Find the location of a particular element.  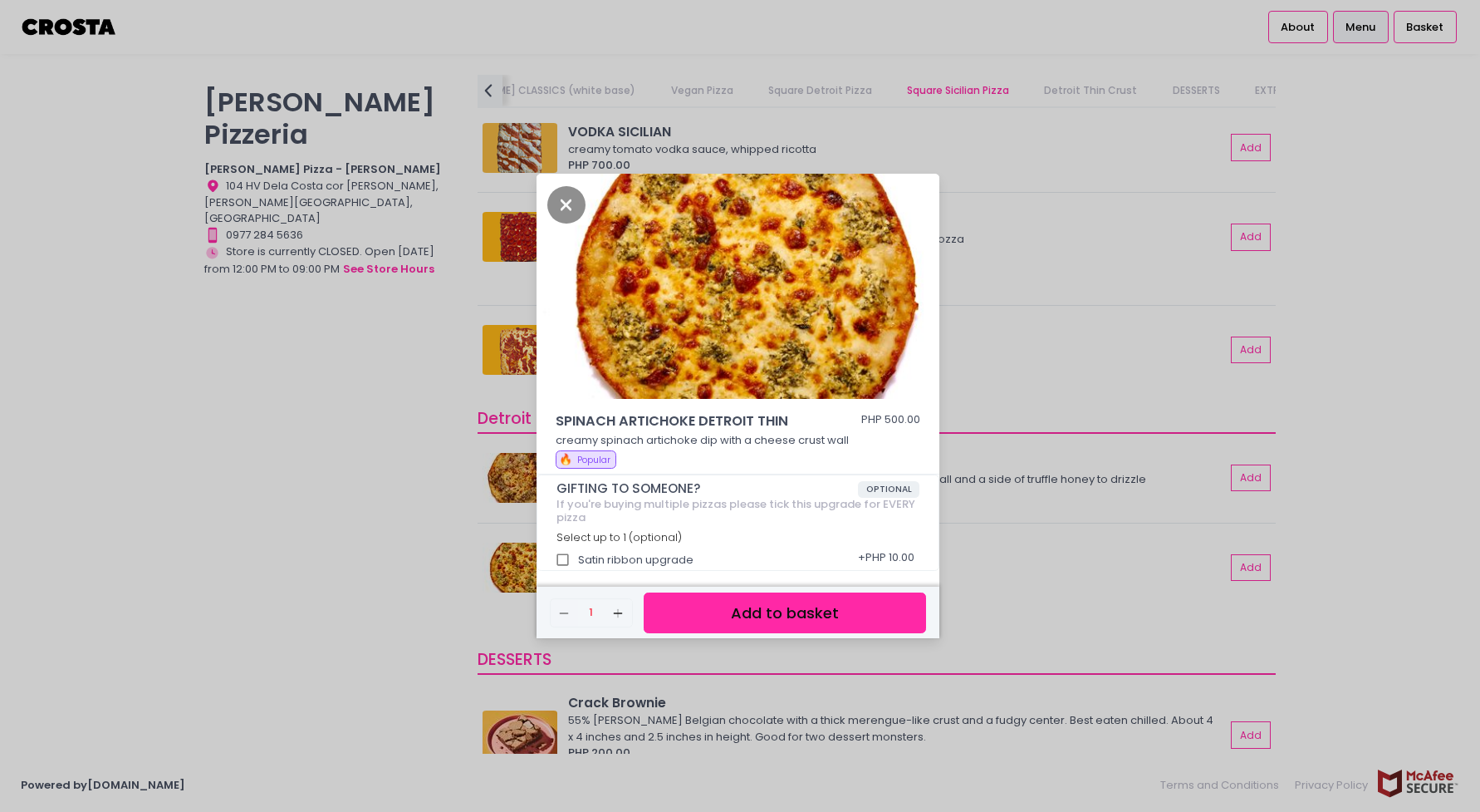

span: SPINACH ARTICHOKE DETROIT THIN is located at coordinates (692, 421).